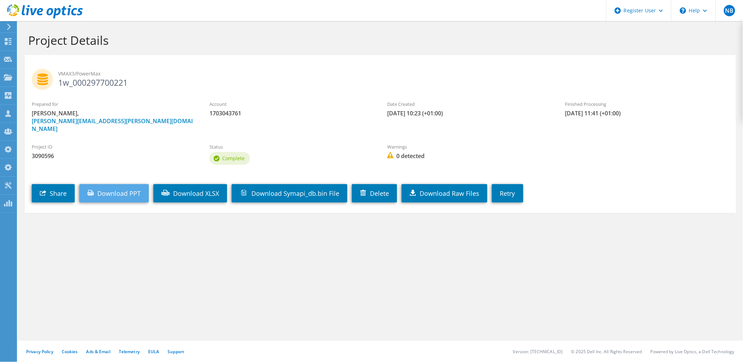 The width and height of the screenshot is (743, 362). What do you see at coordinates (683, 11) in the screenshot?
I see `svg: \n` at bounding box center [683, 11].